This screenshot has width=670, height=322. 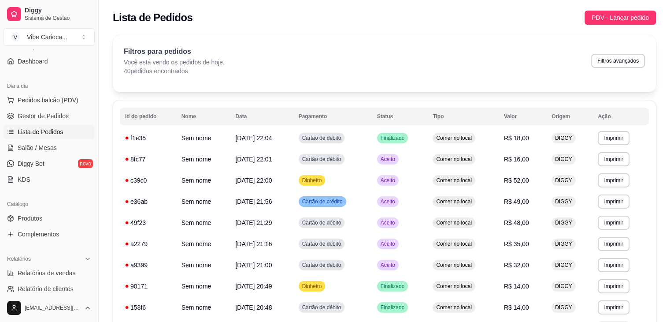 What do you see at coordinates (333, 116) in the screenshot?
I see `th: Pagamento` at bounding box center [333, 116].